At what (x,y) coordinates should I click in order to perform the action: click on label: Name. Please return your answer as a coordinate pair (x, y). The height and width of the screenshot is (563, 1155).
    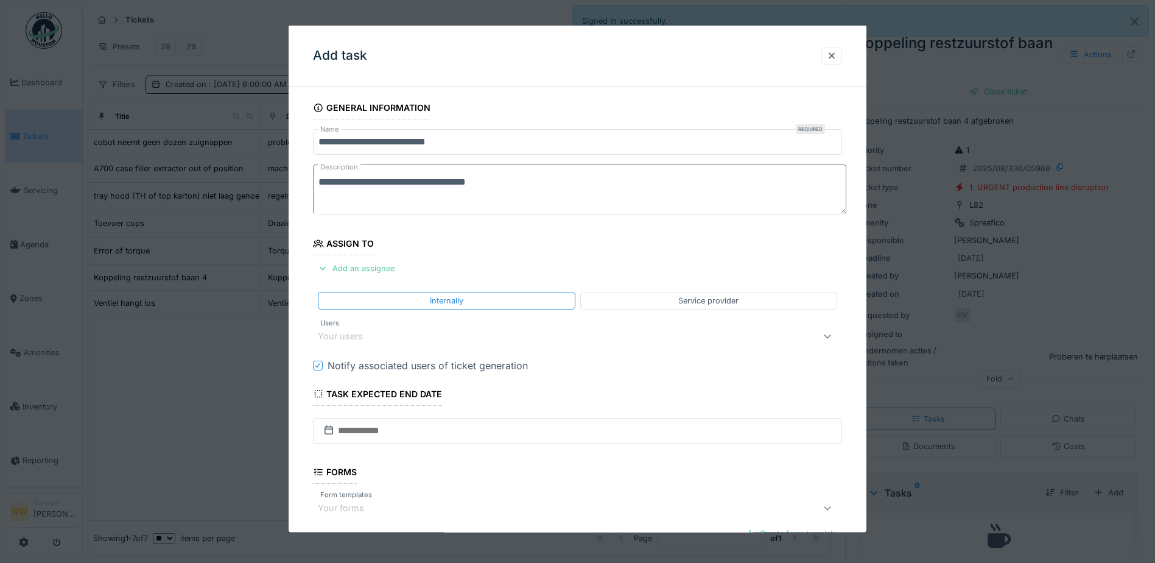
    Looking at the image, I should click on (329, 129).